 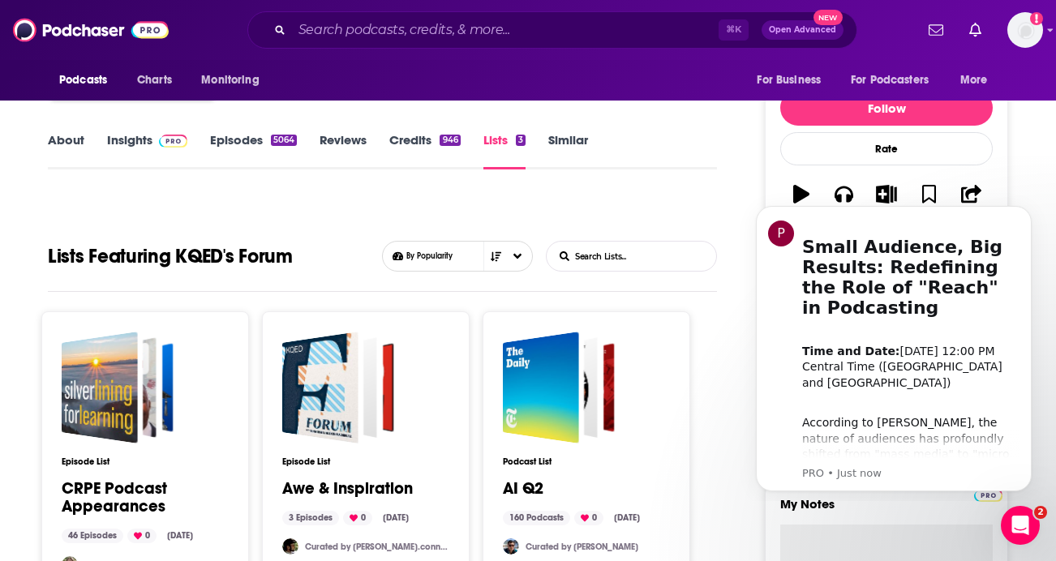 What do you see at coordinates (1025, 30) in the screenshot?
I see `button: Show profile menu` at bounding box center [1025, 30].